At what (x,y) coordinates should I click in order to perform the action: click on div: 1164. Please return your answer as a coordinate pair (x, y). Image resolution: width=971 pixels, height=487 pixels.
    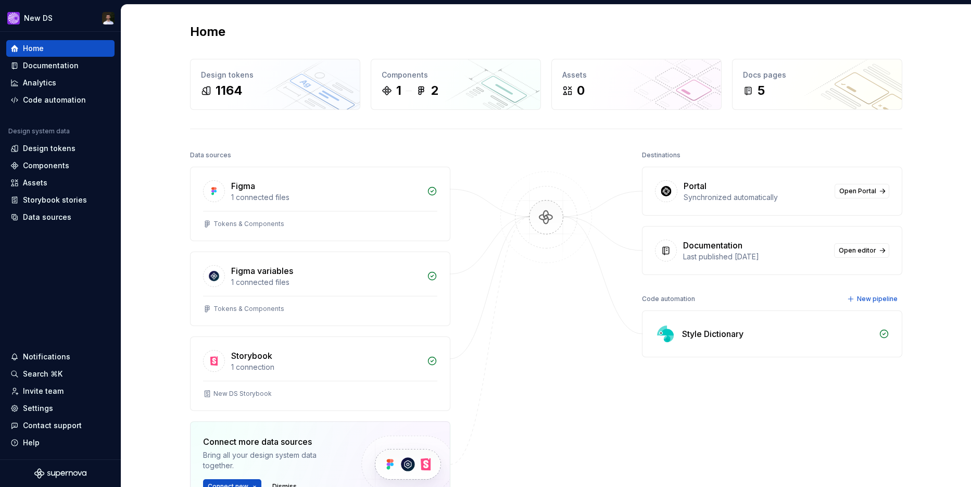
    Looking at the image, I should click on (229, 91).